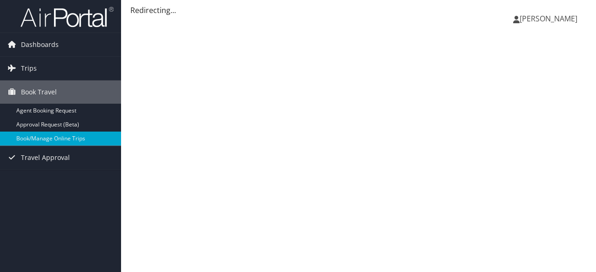 This screenshot has height=272, width=596. What do you see at coordinates (29, 68) in the screenshot?
I see `span: Trips` at bounding box center [29, 68].